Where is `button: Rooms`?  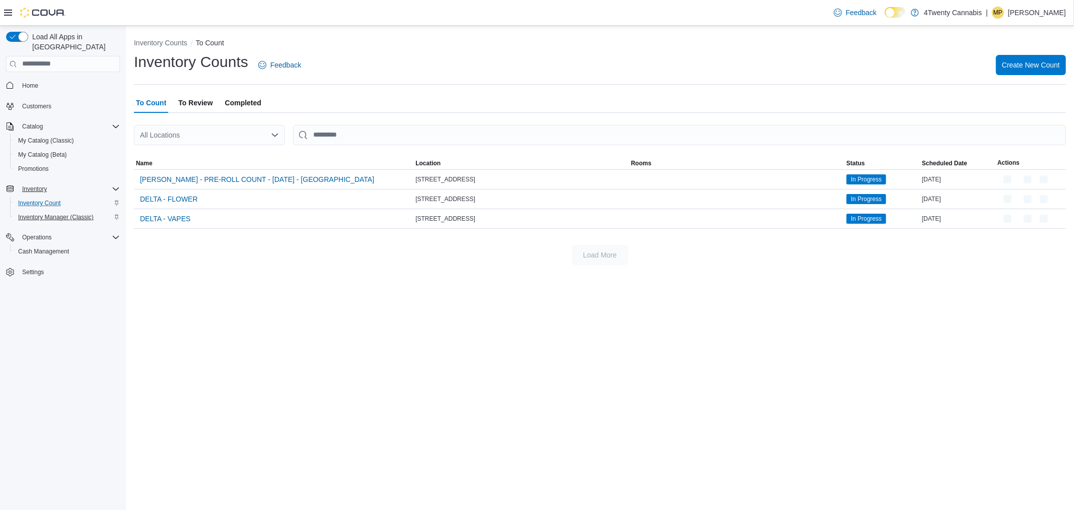
button: Rooms is located at coordinates (737, 163).